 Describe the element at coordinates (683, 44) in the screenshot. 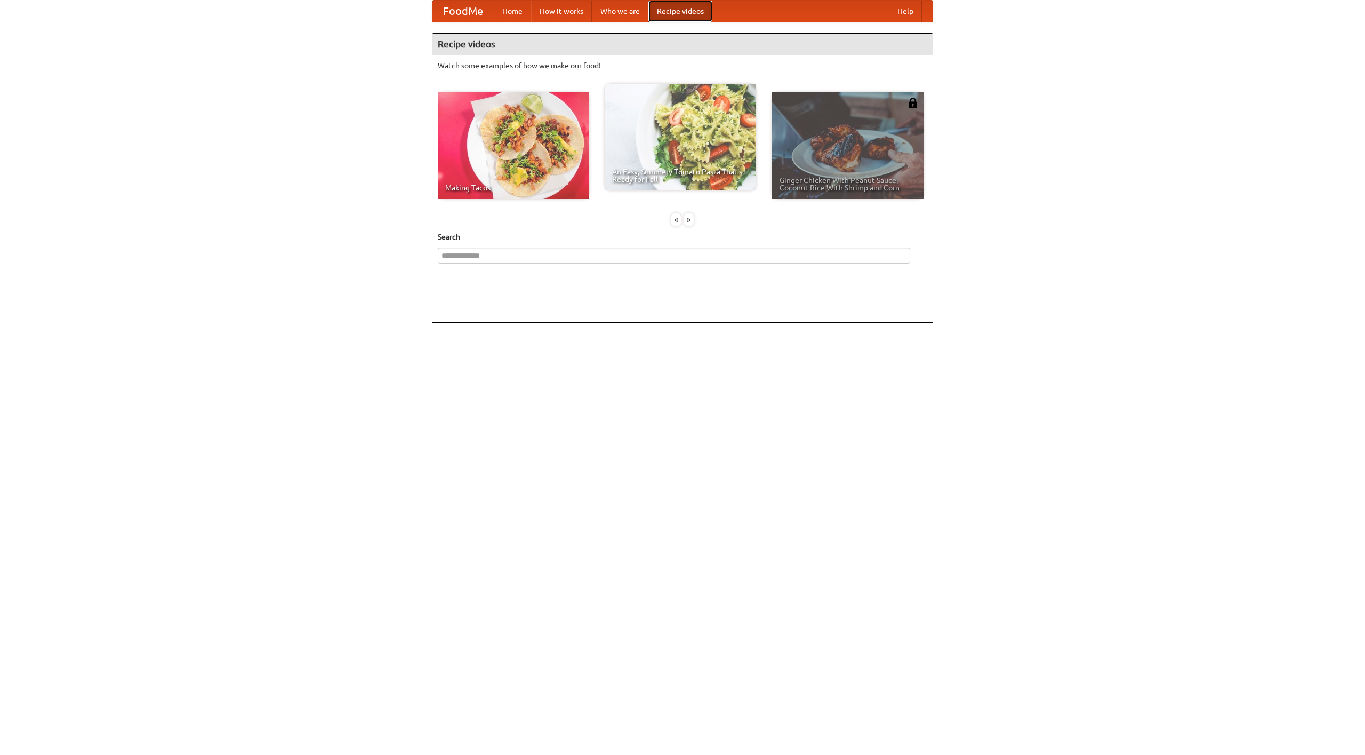

I see `h4: Recipe videos` at that location.